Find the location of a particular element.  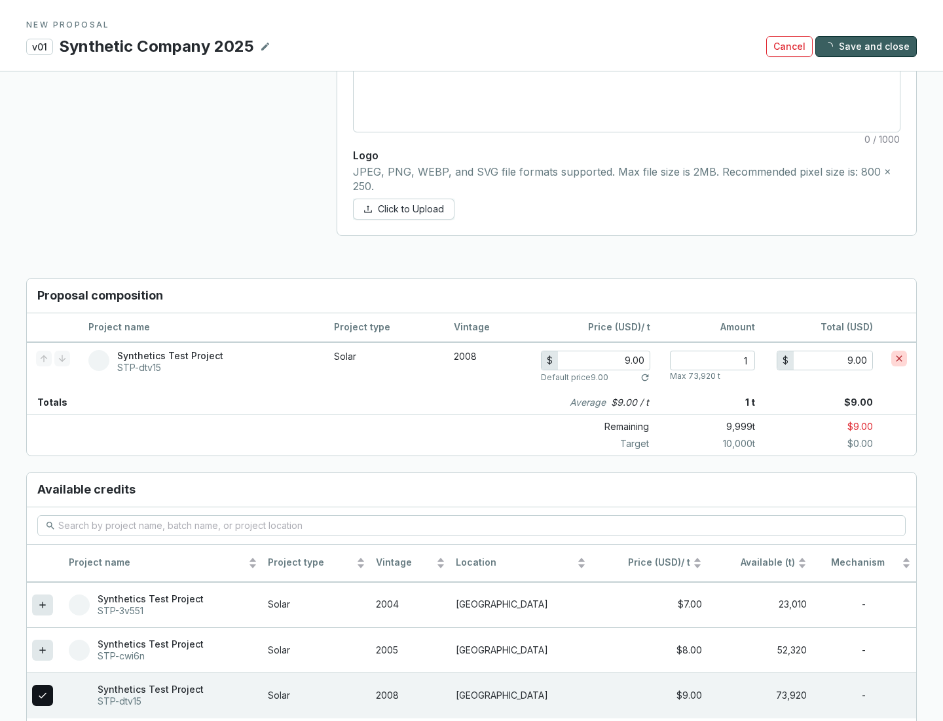

td: 23,010 is located at coordinates (760, 604).